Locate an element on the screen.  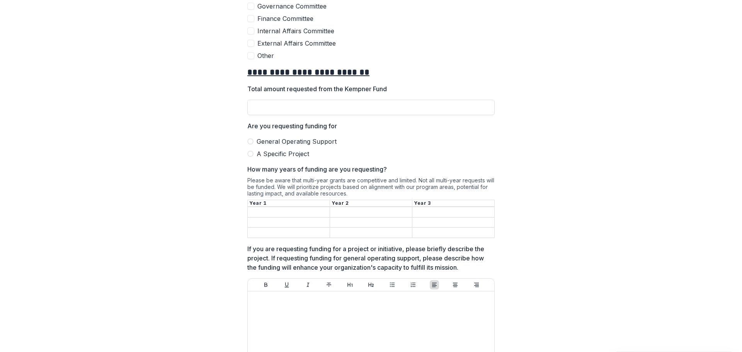
span: Finance Committee is located at coordinates (285, 19).